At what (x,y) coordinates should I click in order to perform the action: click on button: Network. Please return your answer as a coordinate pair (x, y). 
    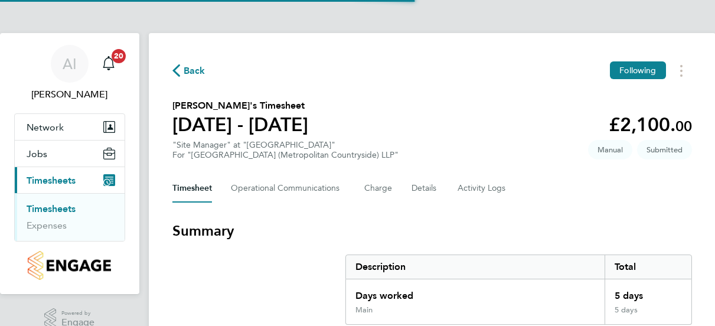
    Looking at the image, I should click on (70, 127).